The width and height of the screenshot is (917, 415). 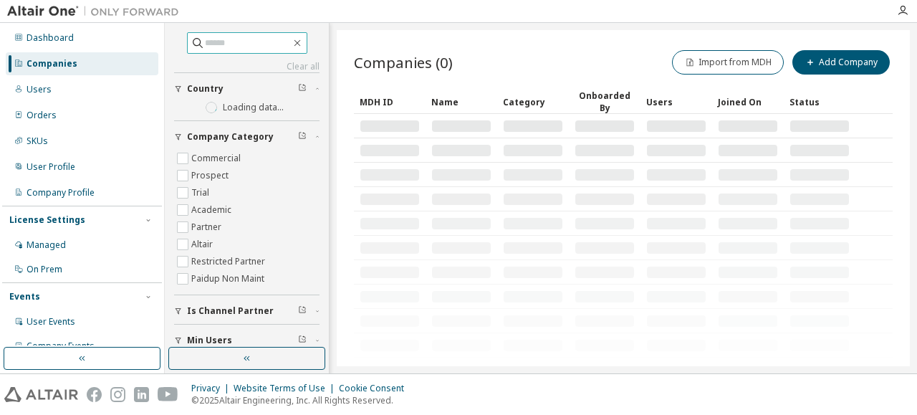 I want to click on div: License Settings, so click(x=47, y=220).